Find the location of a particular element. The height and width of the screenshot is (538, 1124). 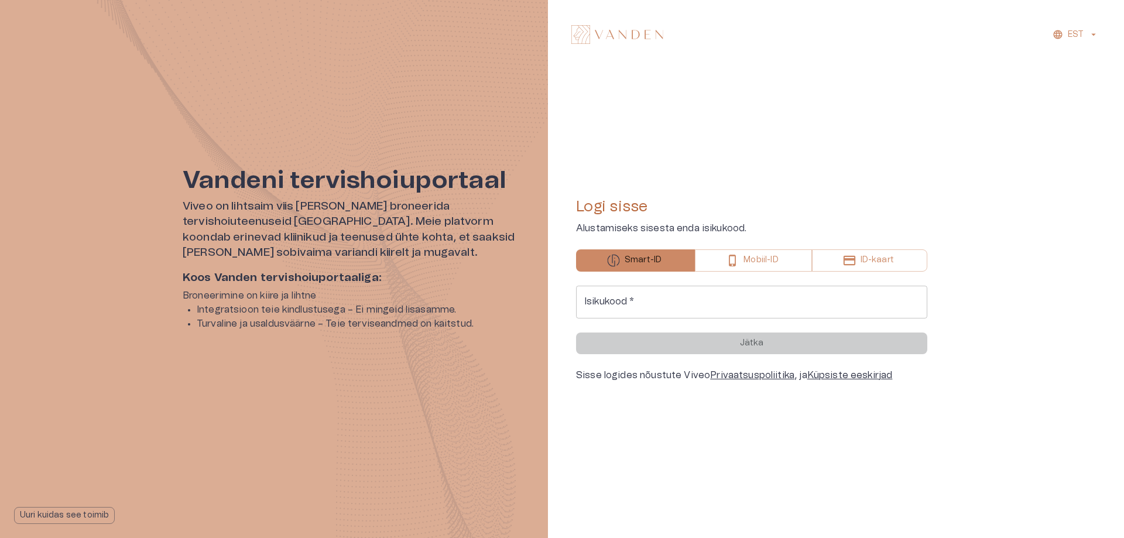

h4: Logi sisse is located at coordinates (752, 207).